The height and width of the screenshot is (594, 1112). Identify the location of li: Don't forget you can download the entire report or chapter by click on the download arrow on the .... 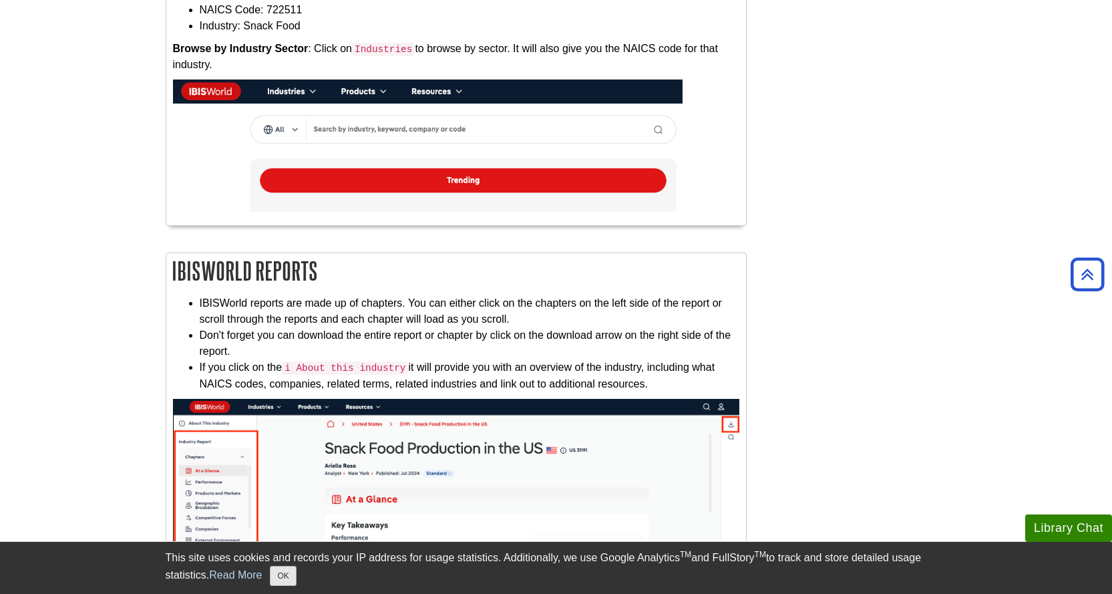
(470, 343).